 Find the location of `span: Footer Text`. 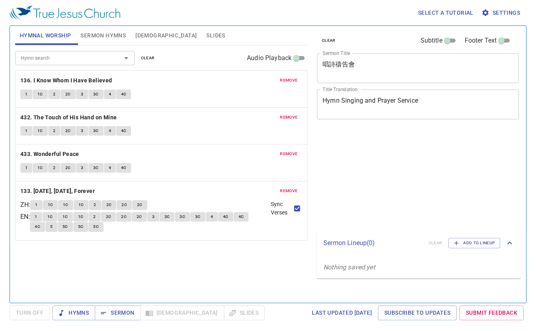

span: Footer Text is located at coordinates (480, 41).